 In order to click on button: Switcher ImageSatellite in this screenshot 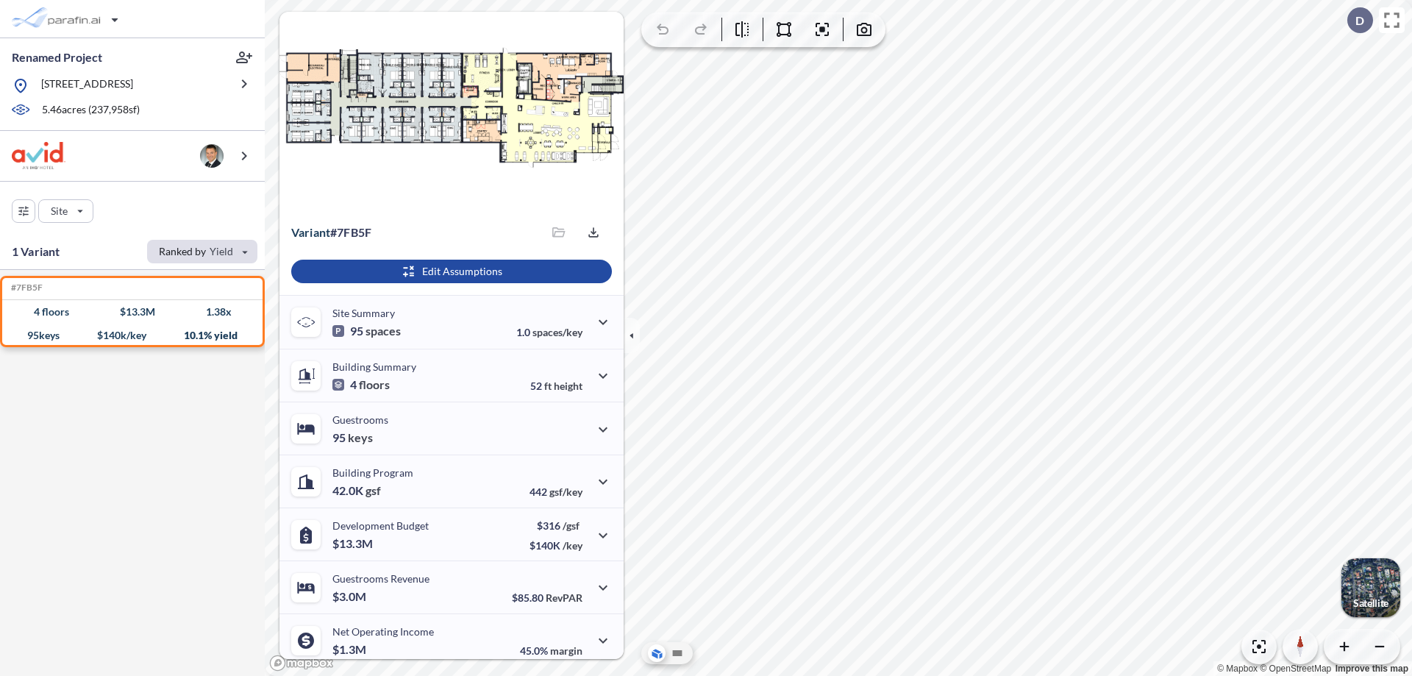, I will do `click(1371, 588)`.